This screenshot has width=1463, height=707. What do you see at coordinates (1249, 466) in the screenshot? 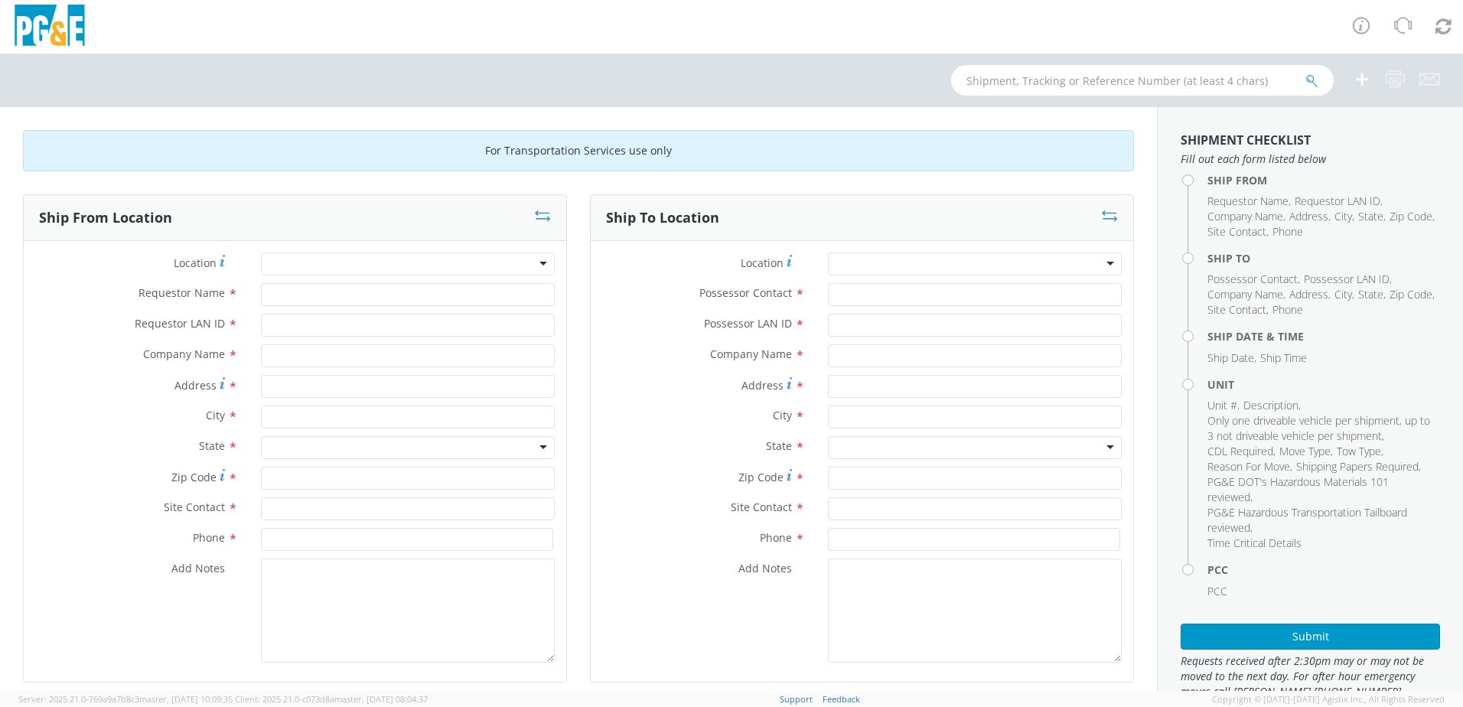
I see `span: Reason For Move` at bounding box center [1249, 466].